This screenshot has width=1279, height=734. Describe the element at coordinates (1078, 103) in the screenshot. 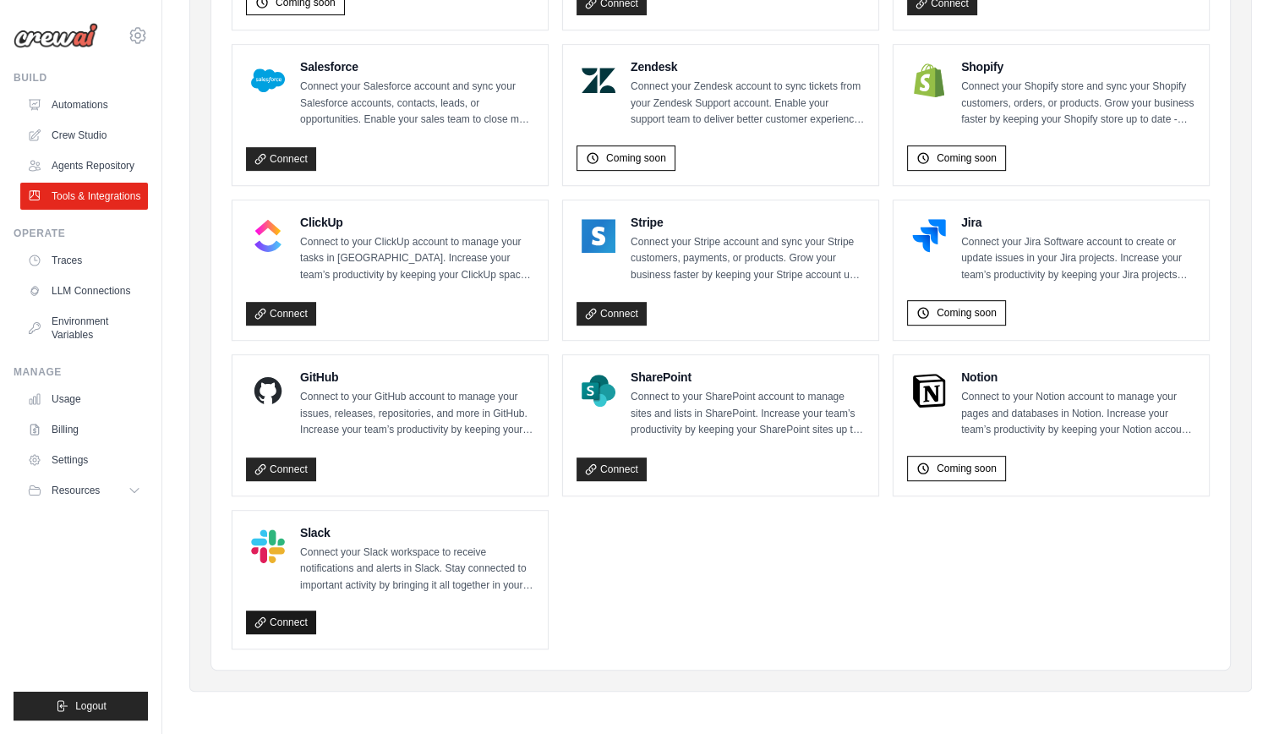

I see `p: Connect your Shopify store and sync your Shopify customers, orders, or products. Grow your busine...` at that location.